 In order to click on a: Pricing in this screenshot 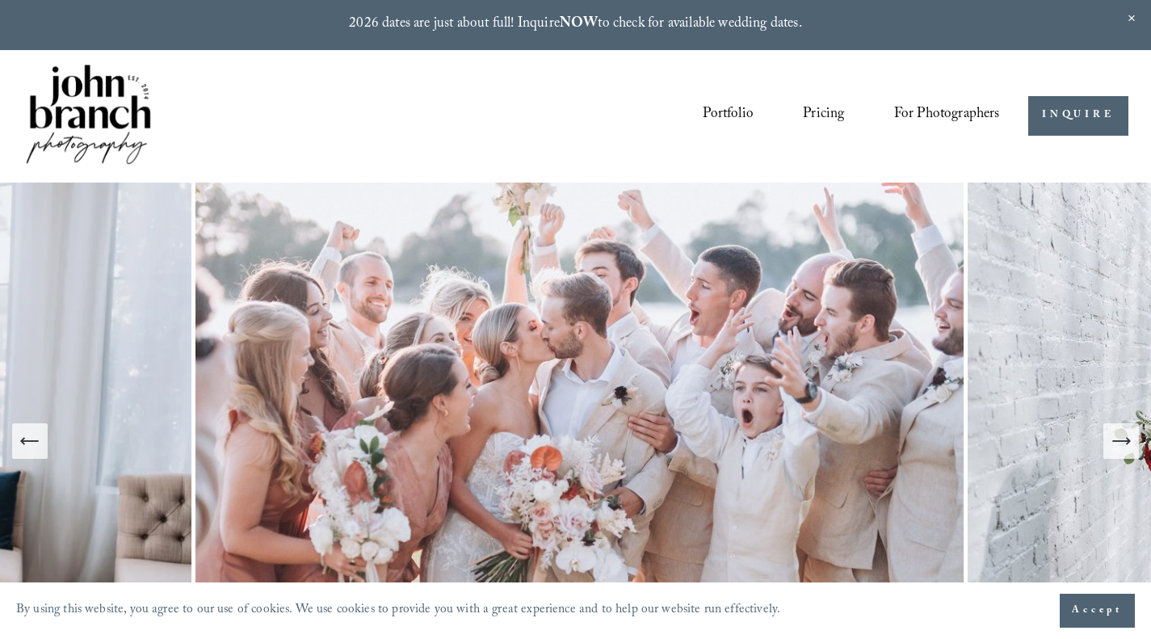, I will do `click(823, 116)`.